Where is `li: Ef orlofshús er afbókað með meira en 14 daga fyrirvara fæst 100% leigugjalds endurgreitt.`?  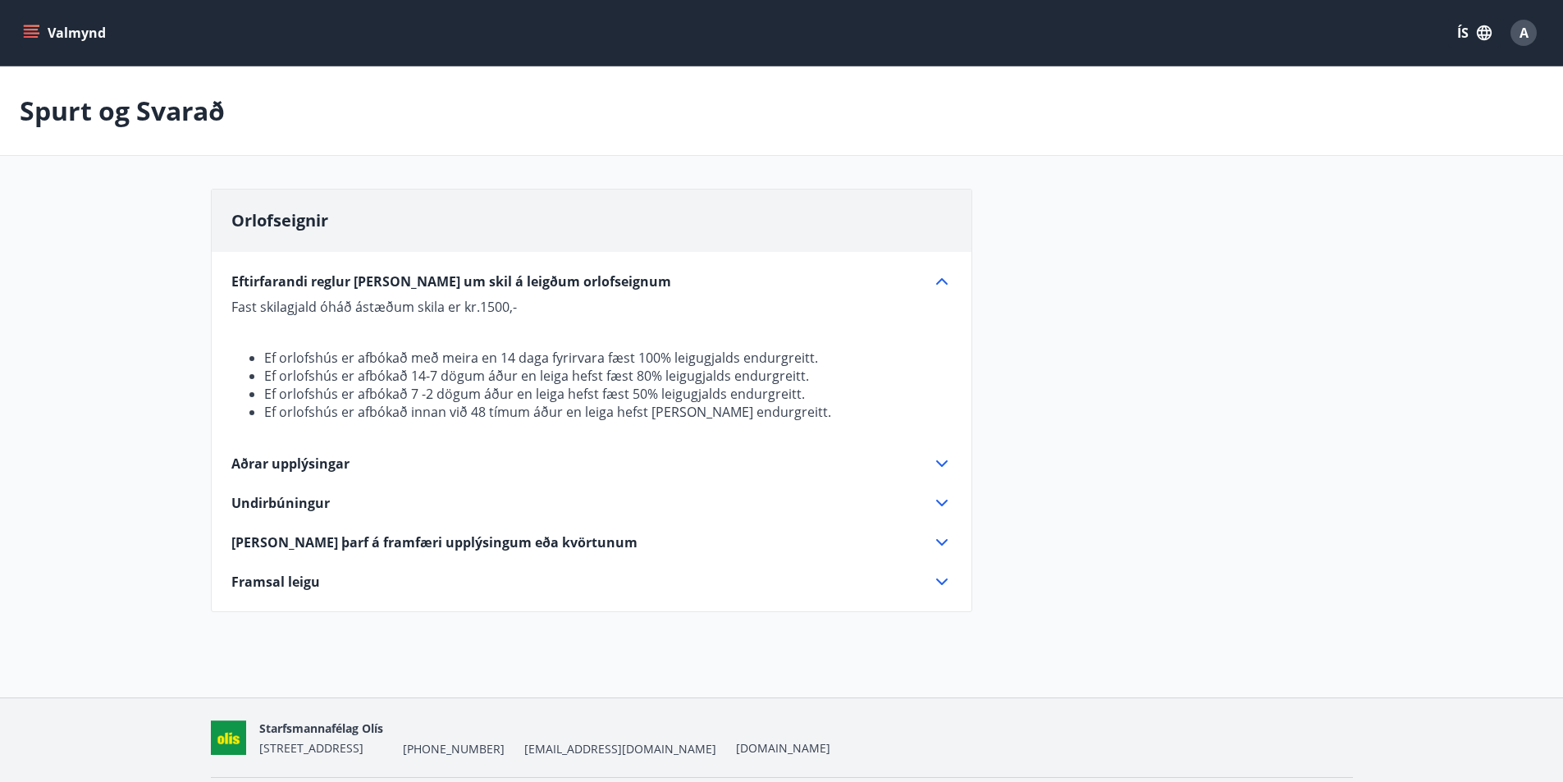 li: Ef orlofshús er afbókað með meira en 14 daga fyrirvara fæst 100% leigugjalds endurgreitt. is located at coordinates (608, 358).